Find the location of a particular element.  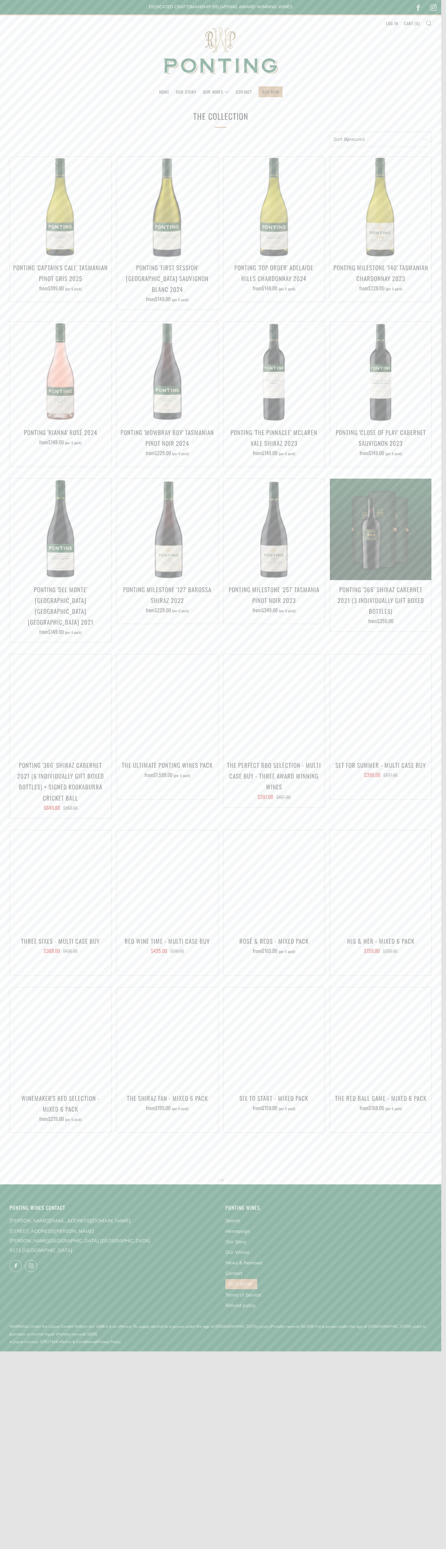

h3: Winemaker's Red Selection - Mixed 6 Pack is located at coordinates (61, 1103).